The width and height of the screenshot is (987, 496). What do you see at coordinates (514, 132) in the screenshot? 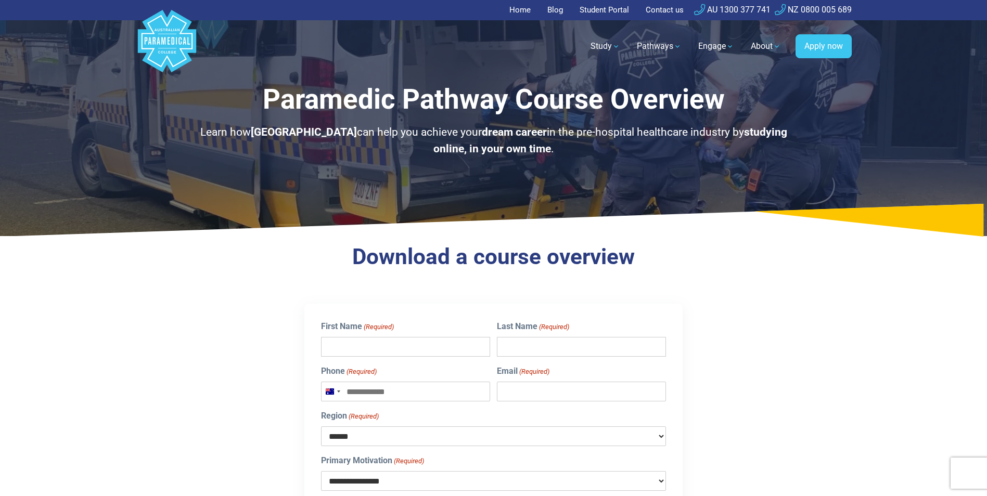
I see `strong: dream career` at bounding box center [514, 132].